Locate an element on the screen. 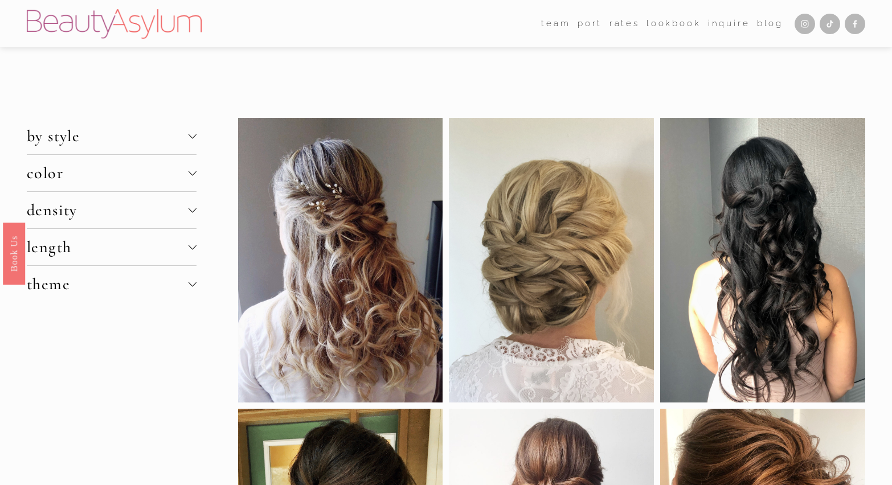 Image resolution: width=892 pixels, height=485 pixels. a: folder dropdown is located at coordinates (555, 24).